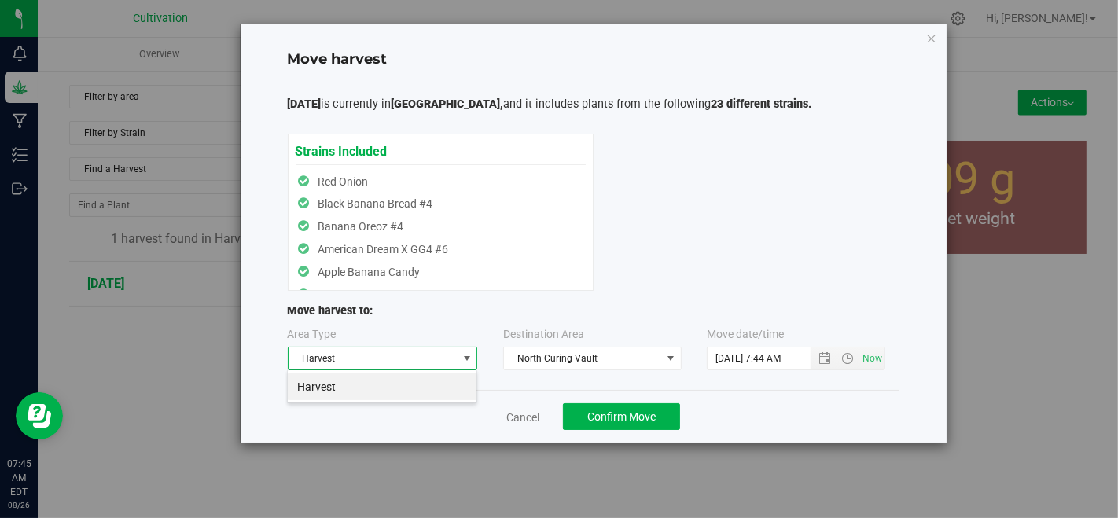 This screenshot has height=518, width=1118. Describe the element at coordinates (382, 387) in the screenshot. I see `li: Harvest` at that location.